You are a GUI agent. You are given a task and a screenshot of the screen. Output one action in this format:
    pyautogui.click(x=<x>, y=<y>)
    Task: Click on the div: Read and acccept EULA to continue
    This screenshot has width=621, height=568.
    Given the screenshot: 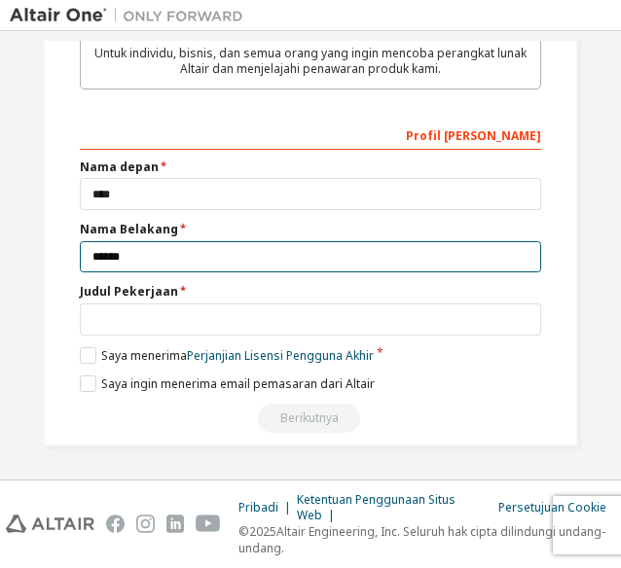 What is the action you would take?
    pyautogui.click(x=310, y=418)
    